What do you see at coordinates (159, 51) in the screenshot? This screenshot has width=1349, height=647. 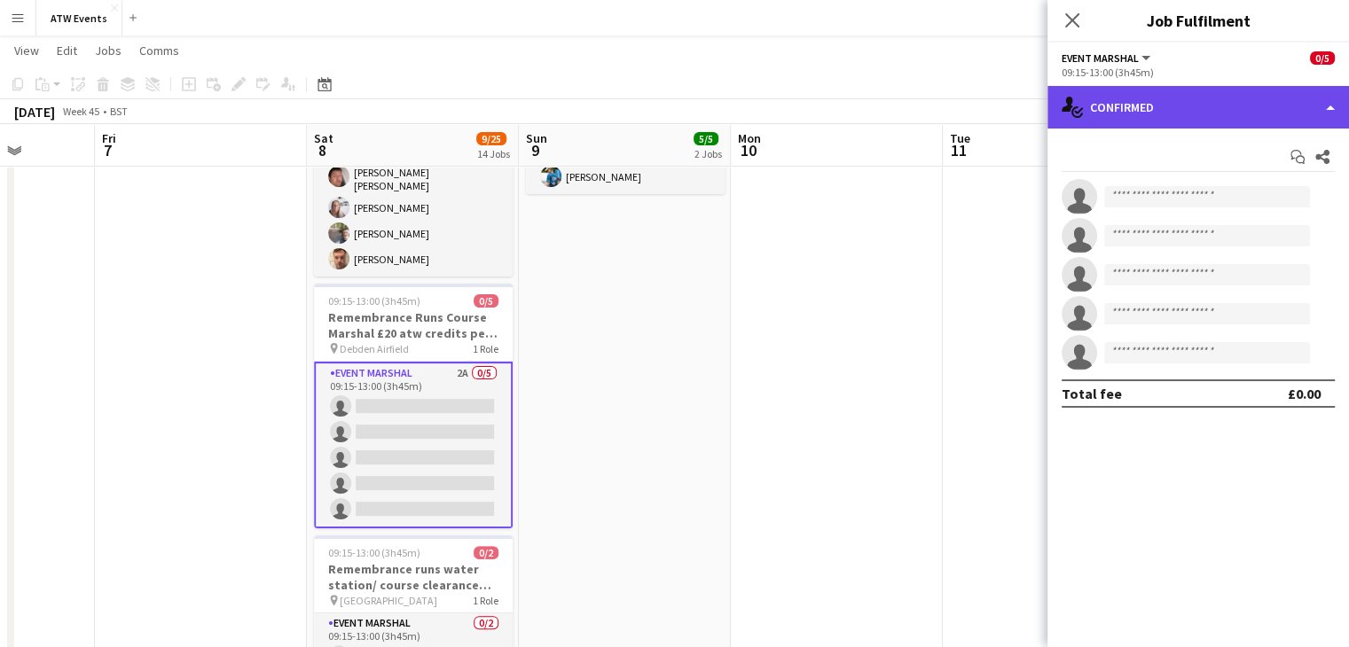 I see `a: Comms` at bounding box center [159, 51].